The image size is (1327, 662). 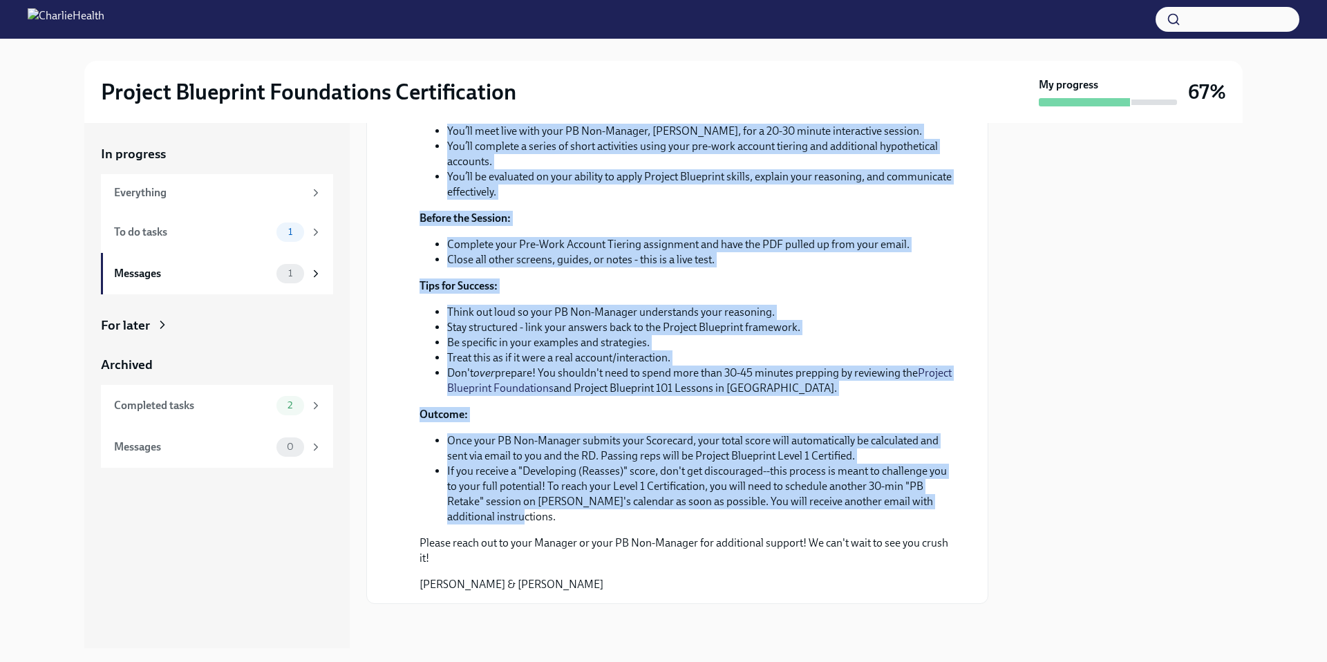 What do you see at coordinates (701, 185) in the screenshot?
I see `li: You’ll be evaluated on your ability to apply Project Blueprint skills, explain your reasoning, an...` at bounding box center [701, 185].